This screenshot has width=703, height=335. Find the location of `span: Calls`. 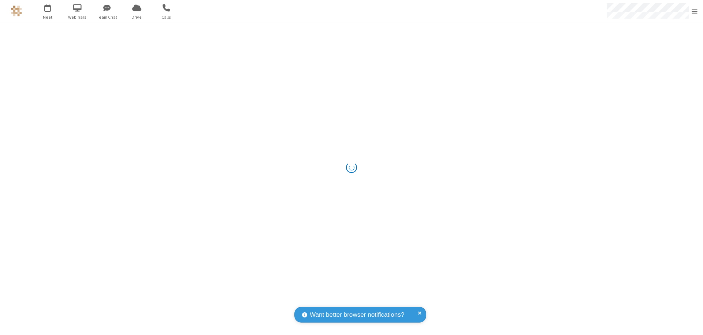

span: Calls is located at coordinates (166, 17).